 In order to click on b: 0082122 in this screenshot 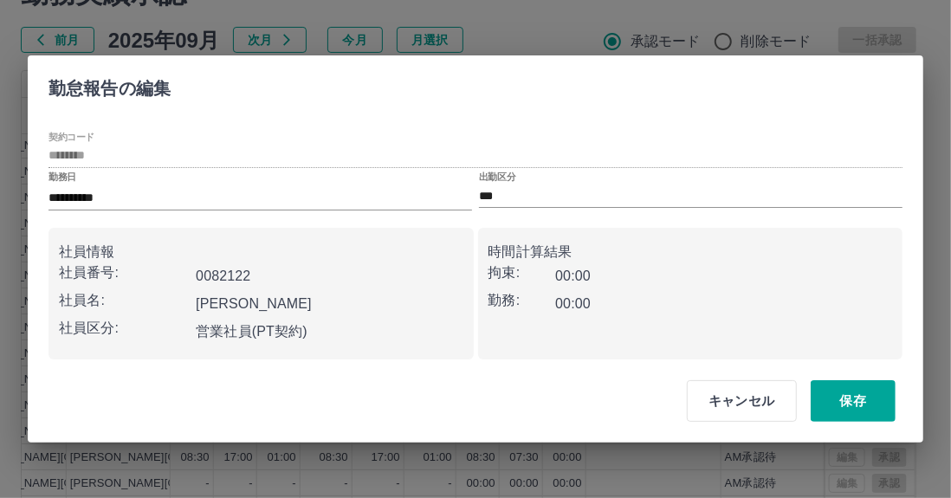, I will do `click(223, 275)`.